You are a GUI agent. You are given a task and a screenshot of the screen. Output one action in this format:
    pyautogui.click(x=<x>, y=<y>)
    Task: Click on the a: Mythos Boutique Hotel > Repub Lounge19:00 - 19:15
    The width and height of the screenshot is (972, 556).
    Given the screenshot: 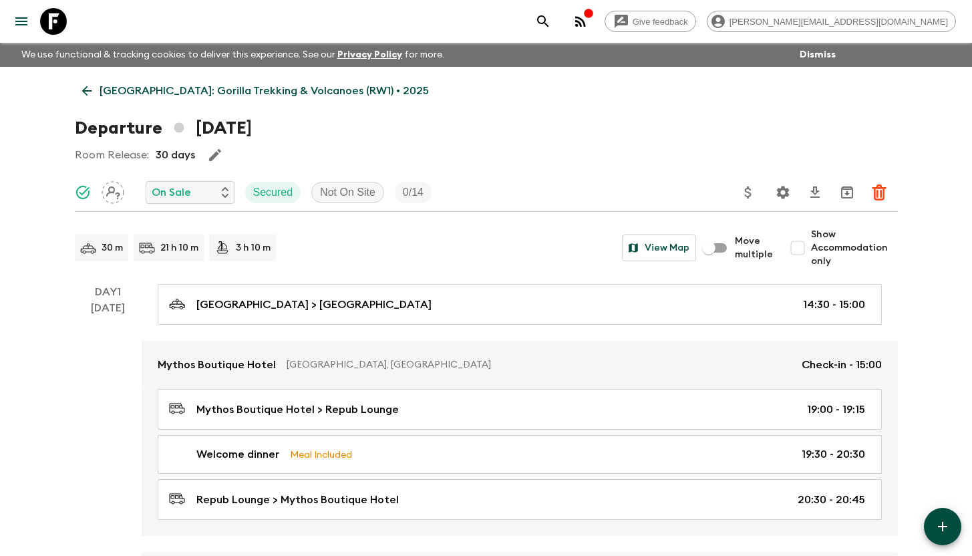 What is the action you would take?
    pyautogui.click(x=520, y=409)
    